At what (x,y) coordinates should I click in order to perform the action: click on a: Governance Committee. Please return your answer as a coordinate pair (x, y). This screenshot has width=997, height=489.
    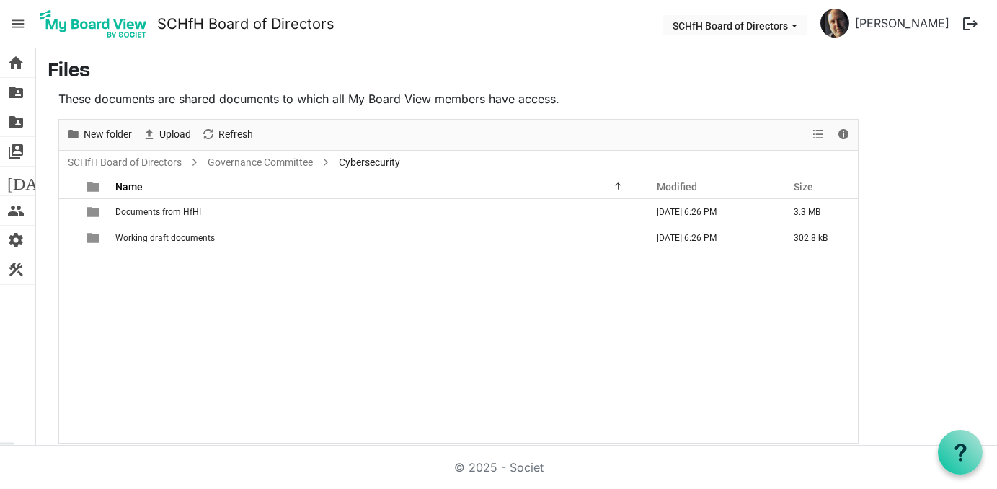
    Looking at the image, I should click on (260, 162).